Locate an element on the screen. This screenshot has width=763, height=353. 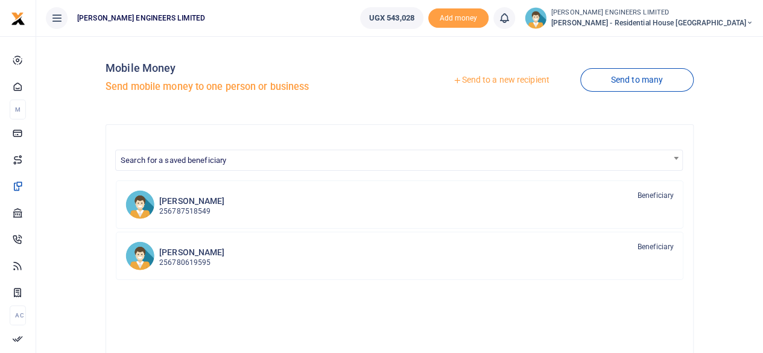
li: Wallet ballance is located at coordinates (392, 18).